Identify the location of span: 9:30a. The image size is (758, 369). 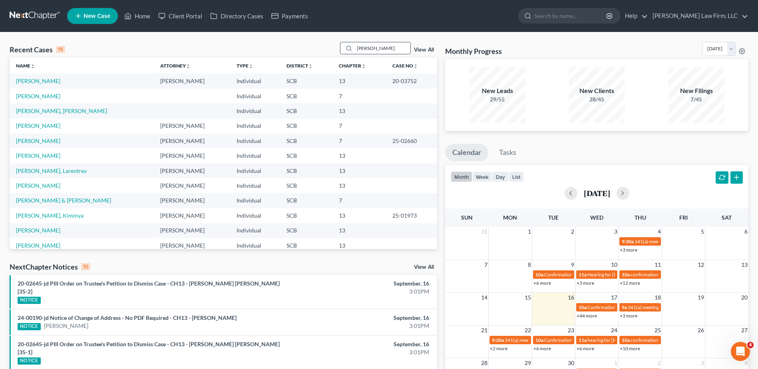
(628, 241).